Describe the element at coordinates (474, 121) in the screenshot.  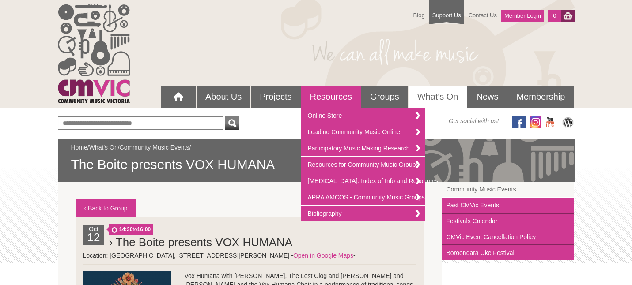
I see `span: Get social with us!` at that location.